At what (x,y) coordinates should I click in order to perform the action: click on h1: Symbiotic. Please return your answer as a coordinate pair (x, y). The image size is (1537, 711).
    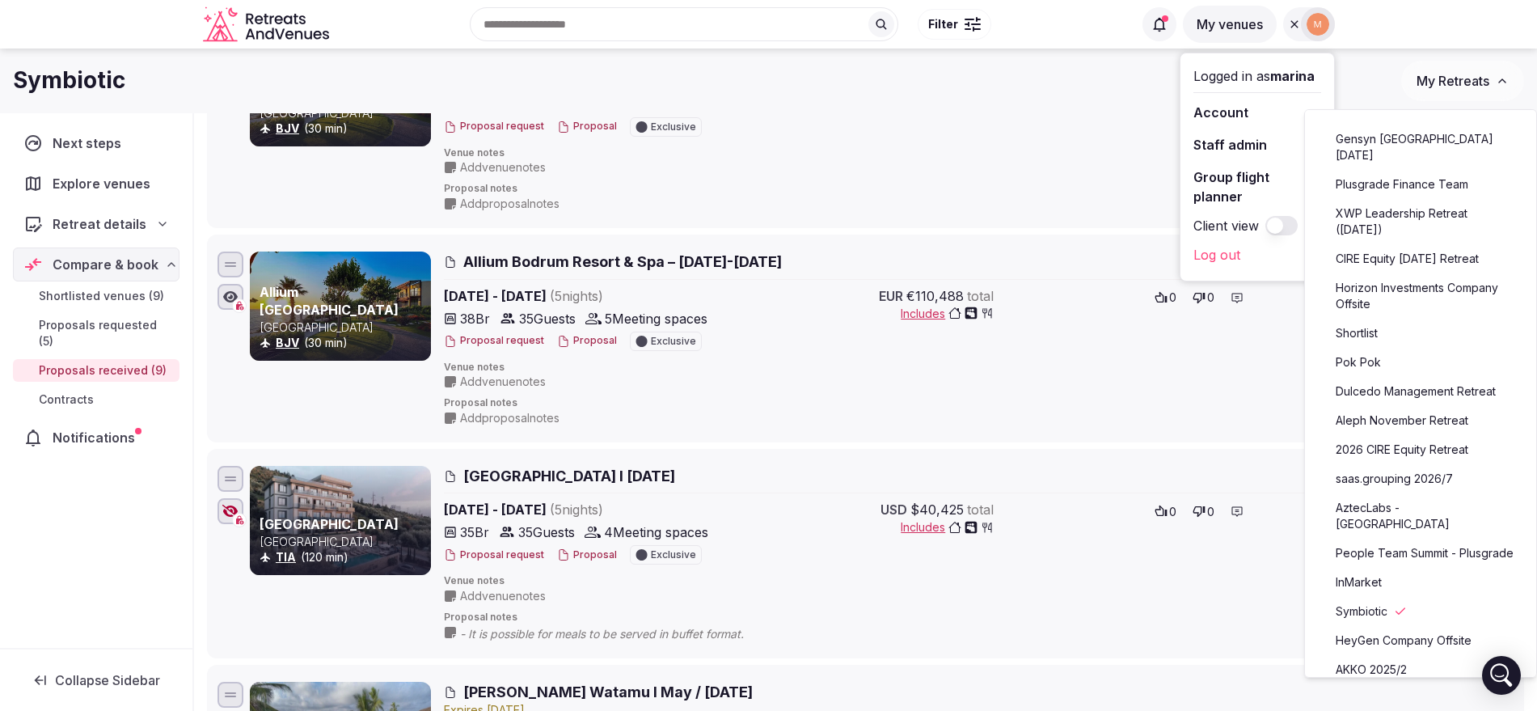
    Looking at the image, I should click on (69, 80).